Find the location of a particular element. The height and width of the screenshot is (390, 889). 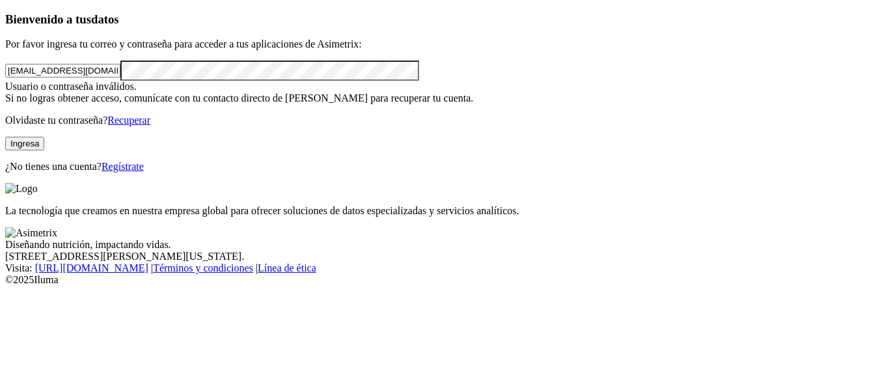

p: Olvidaste tu contraseña? is located at coordinates (445, 120).